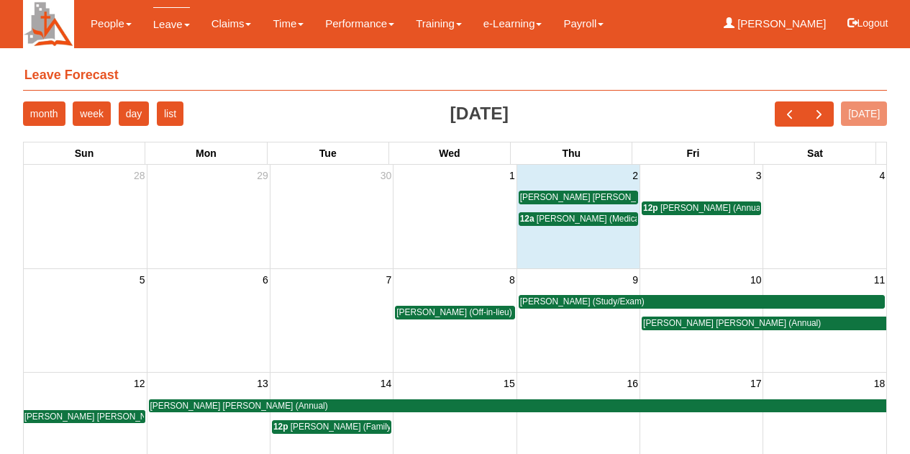 This screenshot has width=910, height=454. What do you see at coordinates (142, 280) in the screenshot?
I see `span: 5` at bounding box center [142, 280].